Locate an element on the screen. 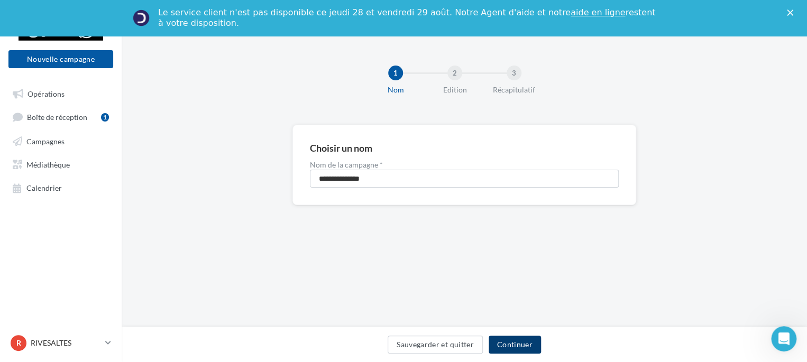 This screenshot has width=807, height=362. span: Calendrier is located at coordinates (44, 188).